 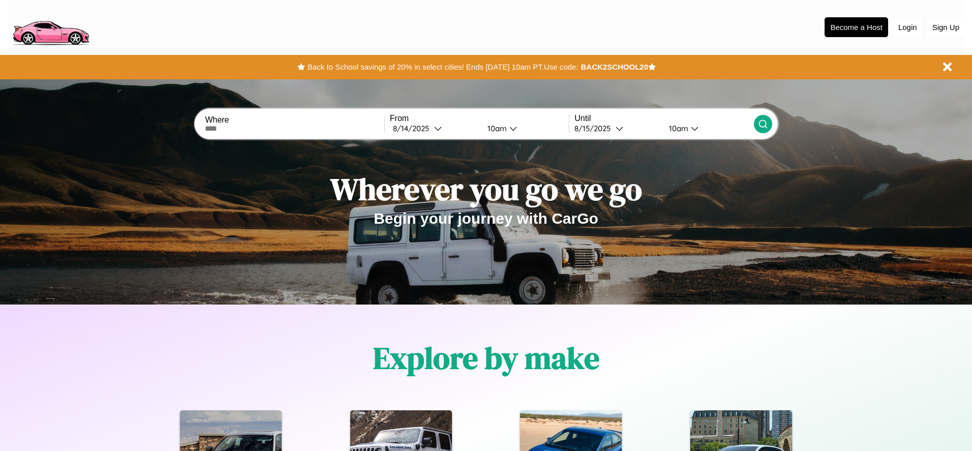 I want to click on label: Where, so click(x=294, y=120).